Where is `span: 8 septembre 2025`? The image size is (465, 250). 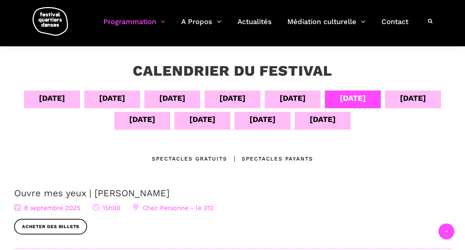 span: 8 septembre 2025 is located at coordinates (47, 208).